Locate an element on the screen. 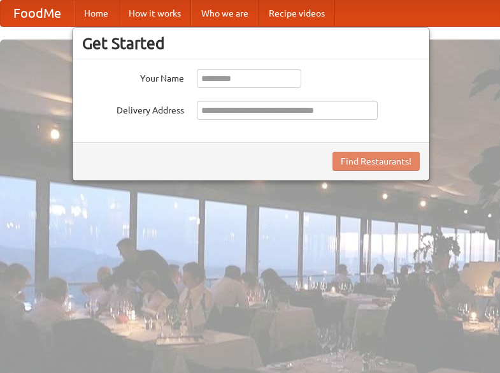  a: FoodMe is located at coordinates (37, 13).